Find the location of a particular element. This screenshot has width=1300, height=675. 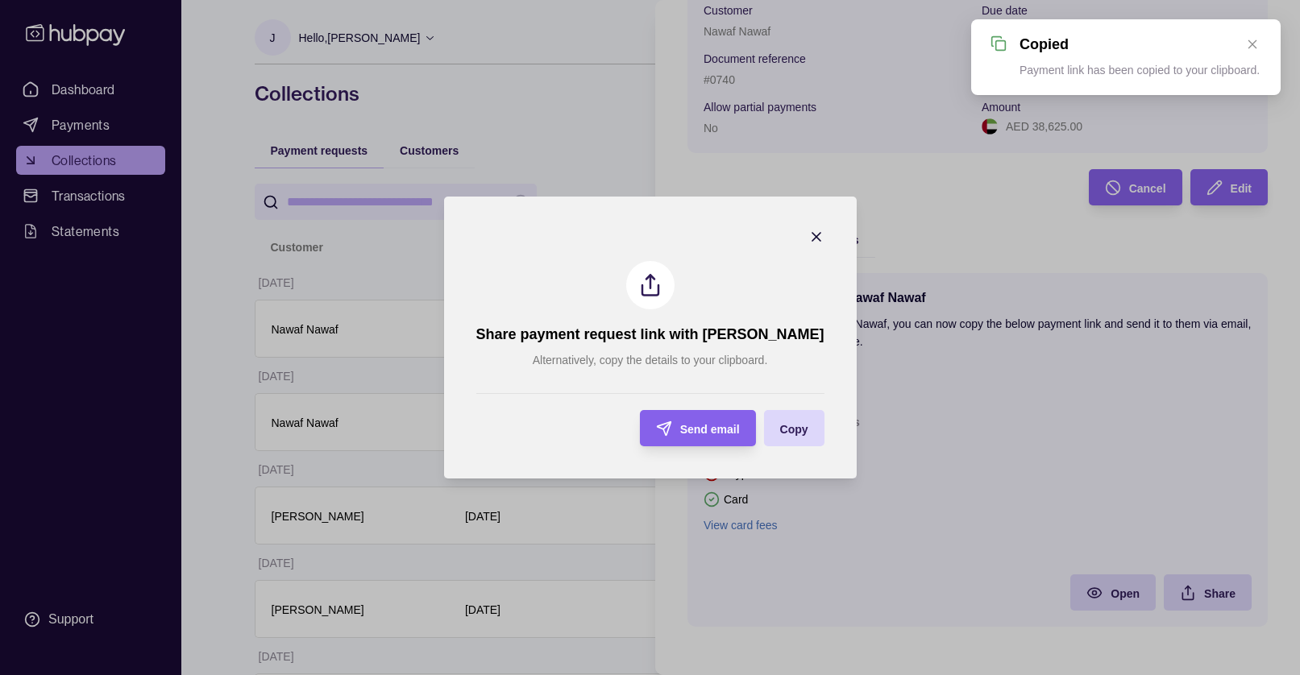

h1: Copied is located at coordinates (1044, 44).